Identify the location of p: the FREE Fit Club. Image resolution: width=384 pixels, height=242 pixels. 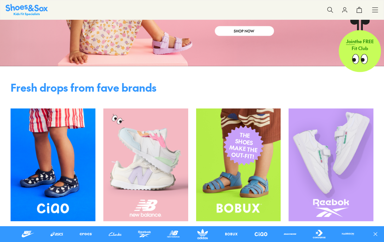
(360, 45).